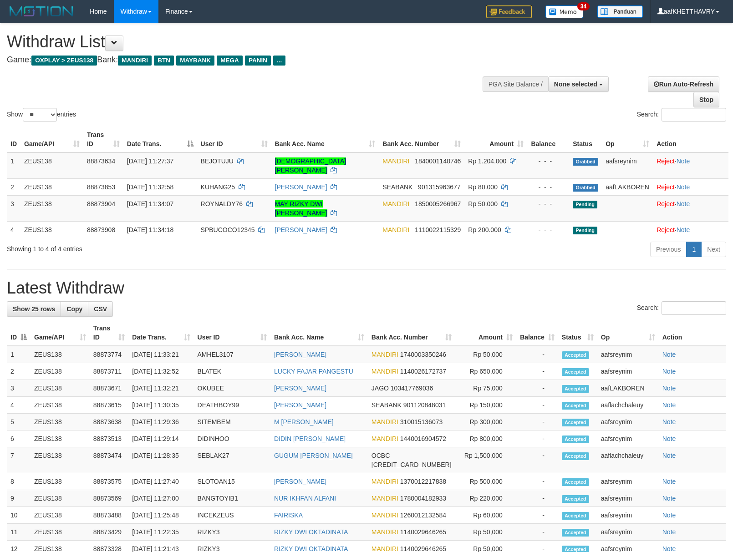 Image resolution: width=733 pixels, height=552 pixels. What do you see at coordinates (487, 161) in the screenshot?
I see `span: Rp 1.204.000` at bounding box center [487, 161].